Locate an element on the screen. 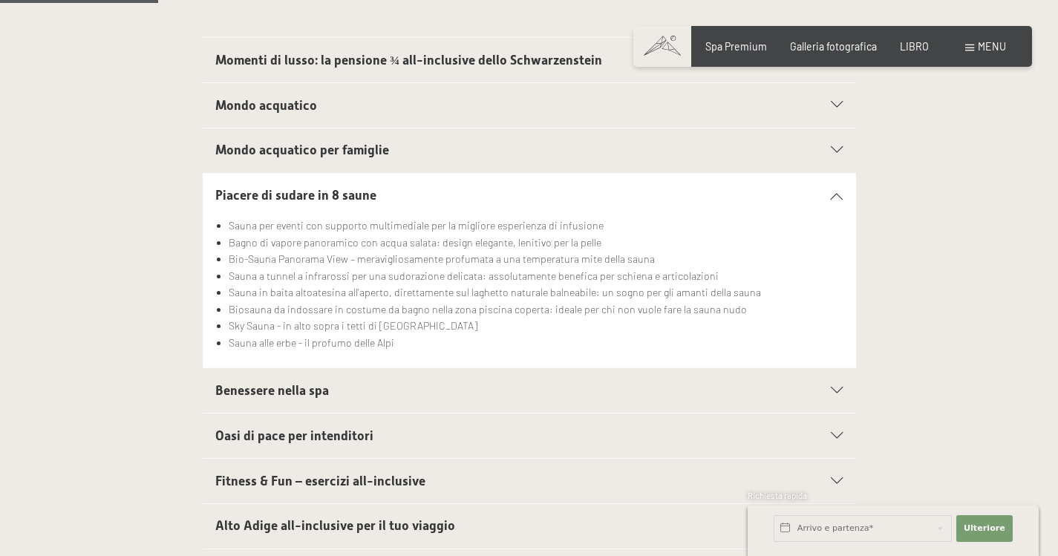  font: Sauna per eventi con supporto multimediale per la migliore esperienza di infusione is located at coordinates (416, 225).